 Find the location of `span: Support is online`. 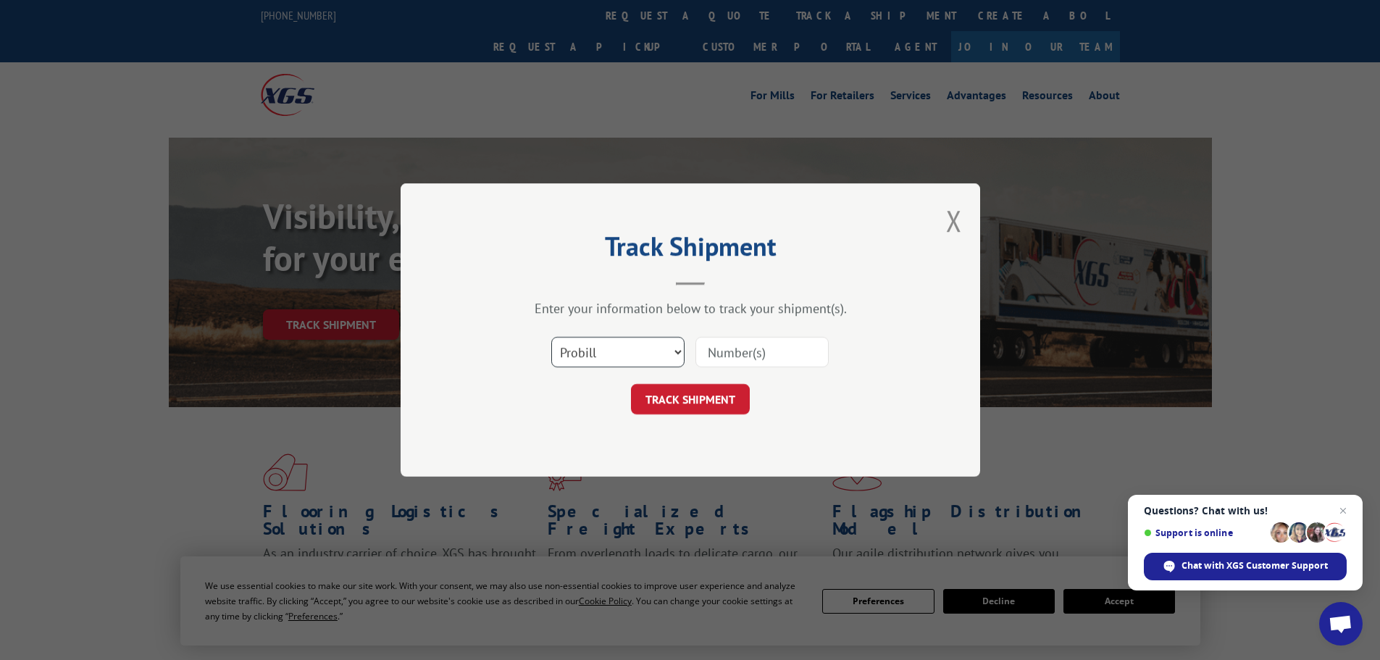

span: Support is online is located at coordinates (1204, 532).